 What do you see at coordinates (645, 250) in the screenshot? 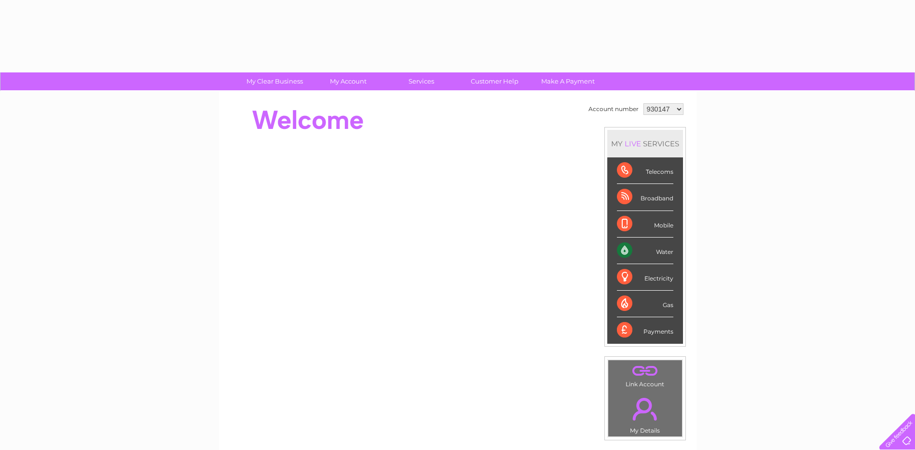
I see `div: Water` at bounding box center [645, 250].